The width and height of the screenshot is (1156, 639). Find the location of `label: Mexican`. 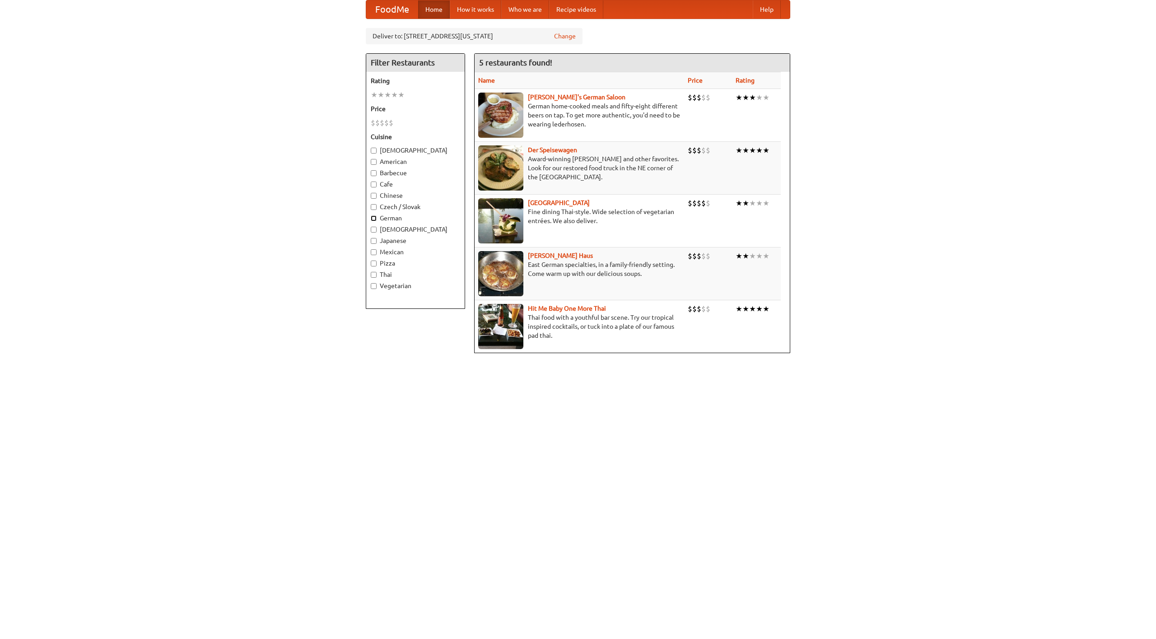

label: Mexican is located at coordinates (416, 252).